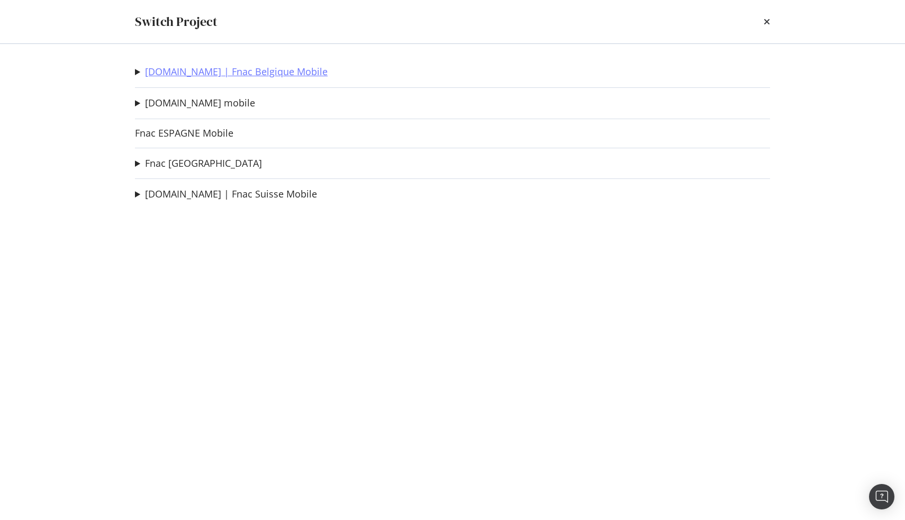 This screenshot has height=520, width=905. Describe the element at coordinates (184, 133) in the screenshot. I see `a: Fnac ESPAGNE Mobile` at that location.